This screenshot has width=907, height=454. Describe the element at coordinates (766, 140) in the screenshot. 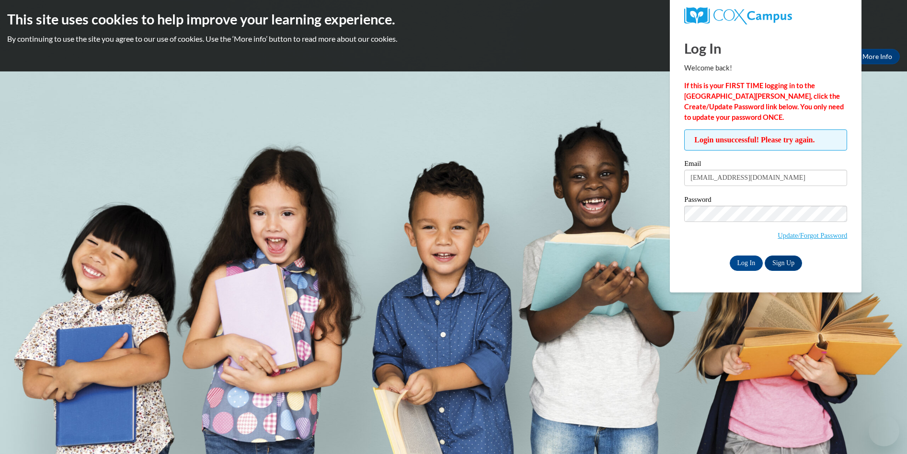

I see `span: Login unsuccessful! Please try again.` at that location.